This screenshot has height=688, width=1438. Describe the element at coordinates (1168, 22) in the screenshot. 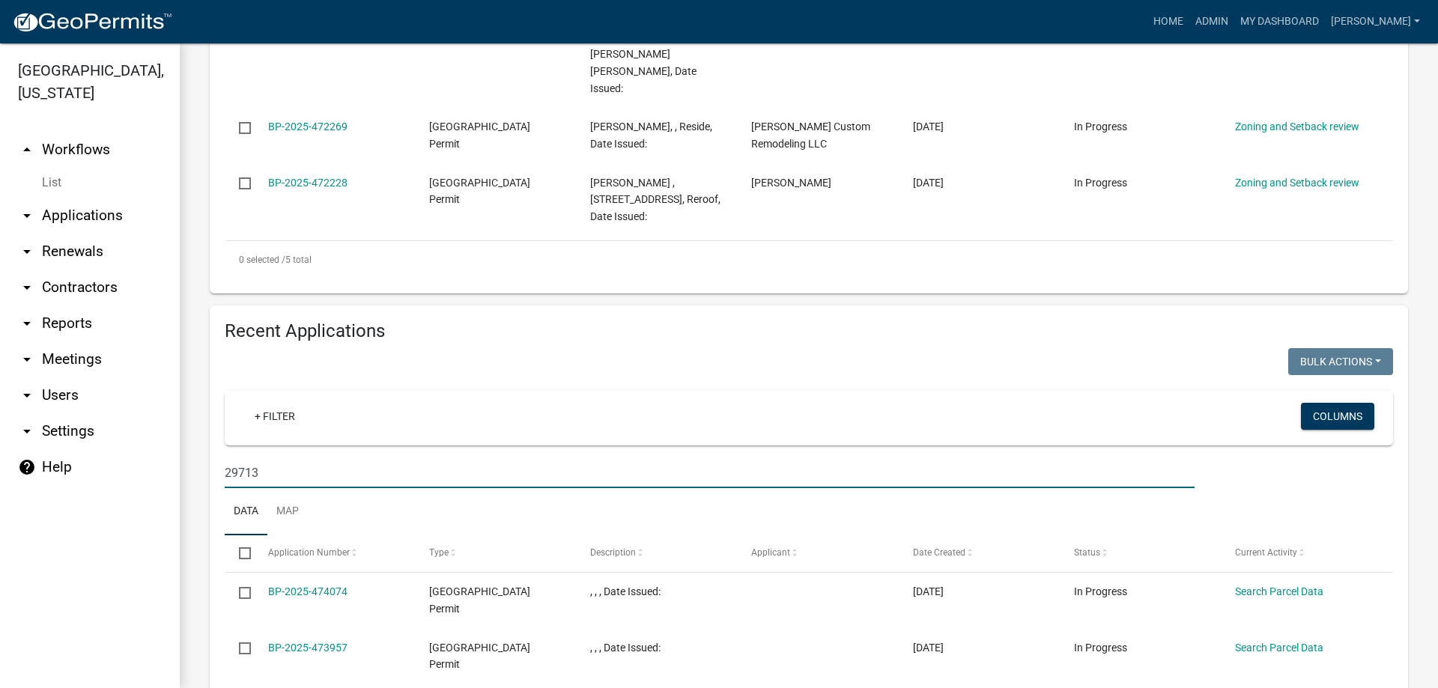

I see `a: Home` at that location.